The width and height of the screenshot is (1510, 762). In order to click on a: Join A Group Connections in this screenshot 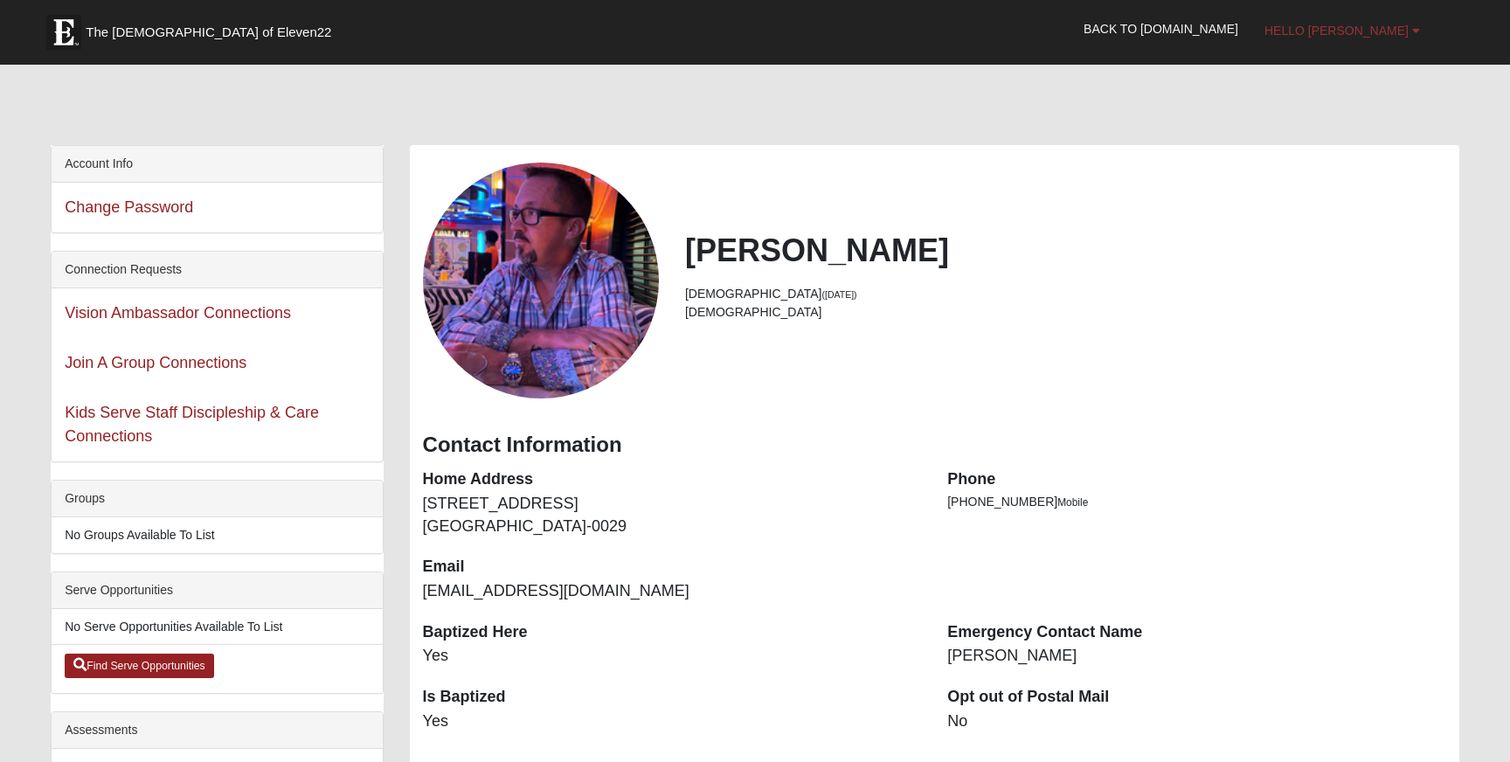, I will do `click(156, 363)`.